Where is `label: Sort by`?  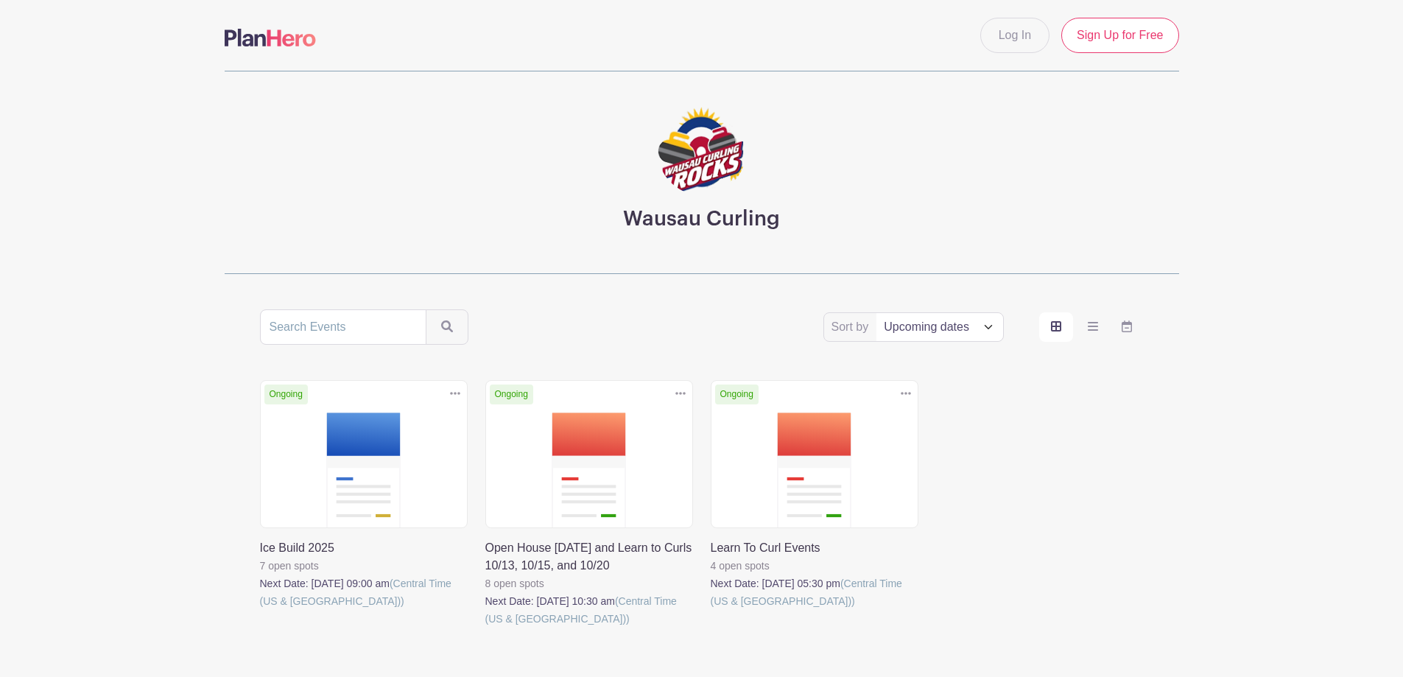
label: Sort by is located at coordinates (852, 327).